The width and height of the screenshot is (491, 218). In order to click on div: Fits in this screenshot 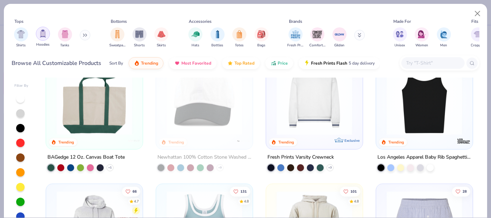, I will do `click(474, 21)`.